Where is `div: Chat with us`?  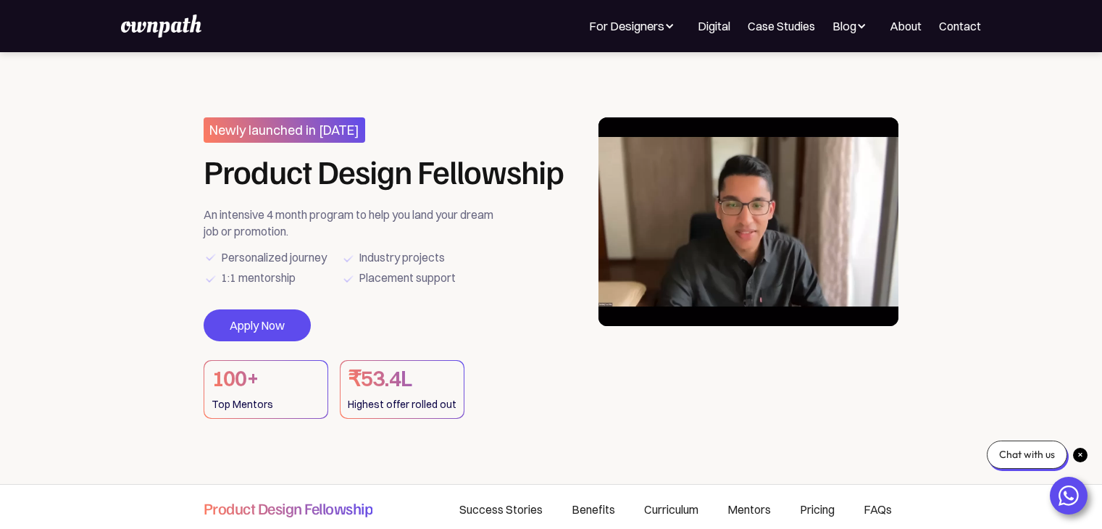 div: Chat with us is located at coordinates (1026, 454).